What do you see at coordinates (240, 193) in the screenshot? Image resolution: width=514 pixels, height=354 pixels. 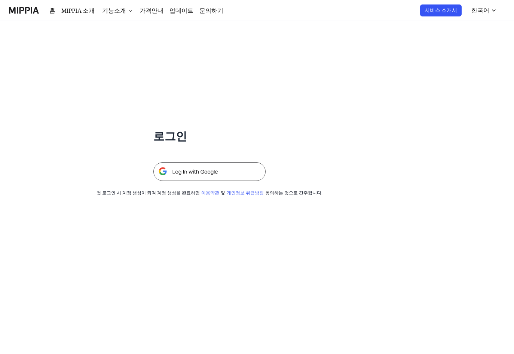 I see `a: 개인정보 취급방침` at bounding box center [240, 193].